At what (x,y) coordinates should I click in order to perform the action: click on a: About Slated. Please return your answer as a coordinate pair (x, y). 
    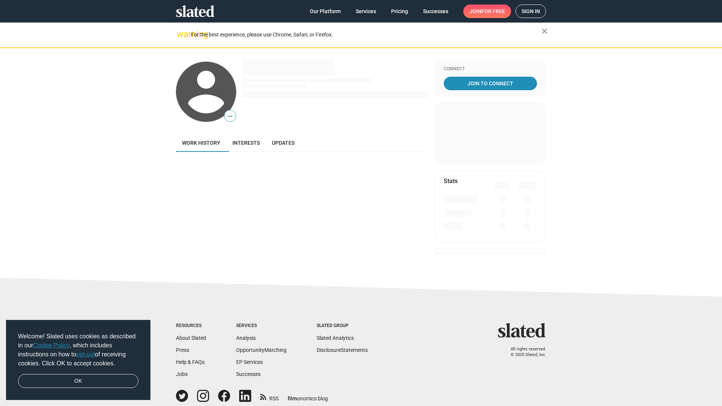
    Looking at the image, I should click on (191, 338).